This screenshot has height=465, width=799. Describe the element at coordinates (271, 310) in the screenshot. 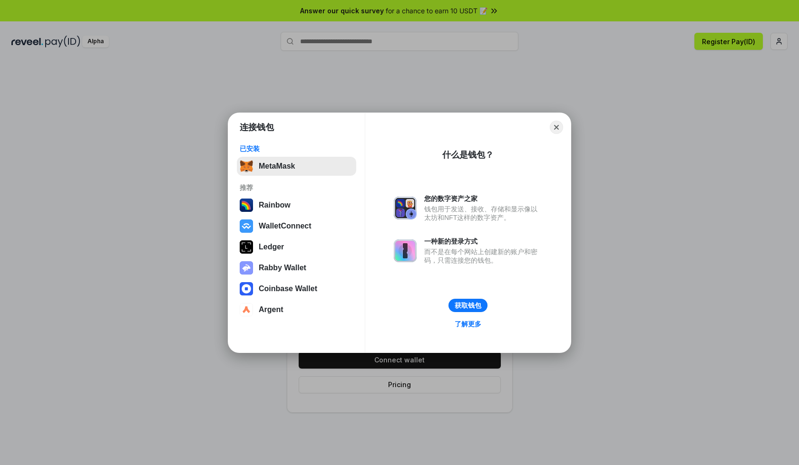

I see `div: Argent` at that location.